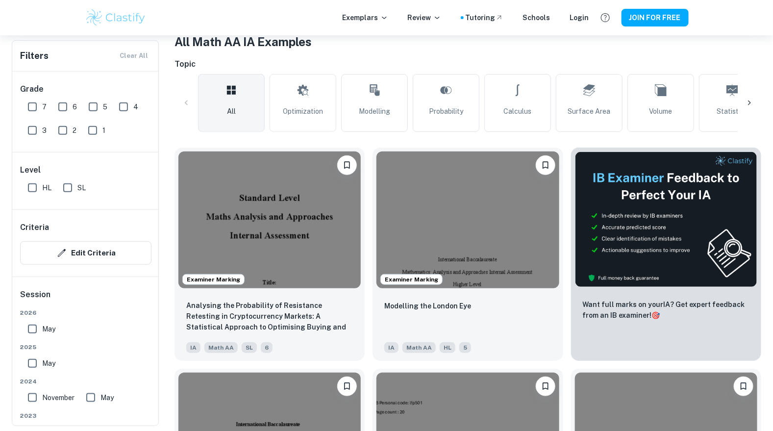  What do you see at coordinates (537, 18) in the screenshot?
I see `div: Schools` at bounding box center [537, 18].